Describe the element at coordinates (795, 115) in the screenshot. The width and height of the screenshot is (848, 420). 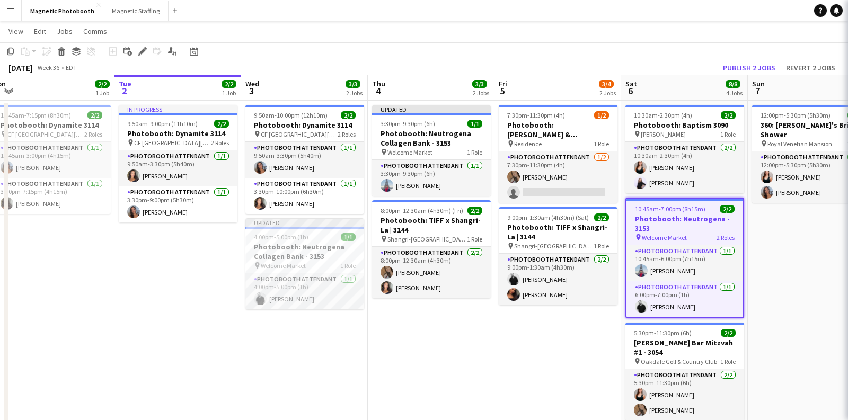
I see `span: 12:00pm-5:30pm (5h30m)` at that location.